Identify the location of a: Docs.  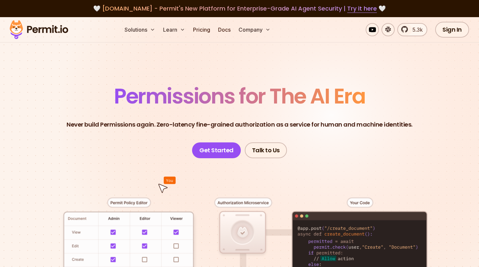
(224, 30).